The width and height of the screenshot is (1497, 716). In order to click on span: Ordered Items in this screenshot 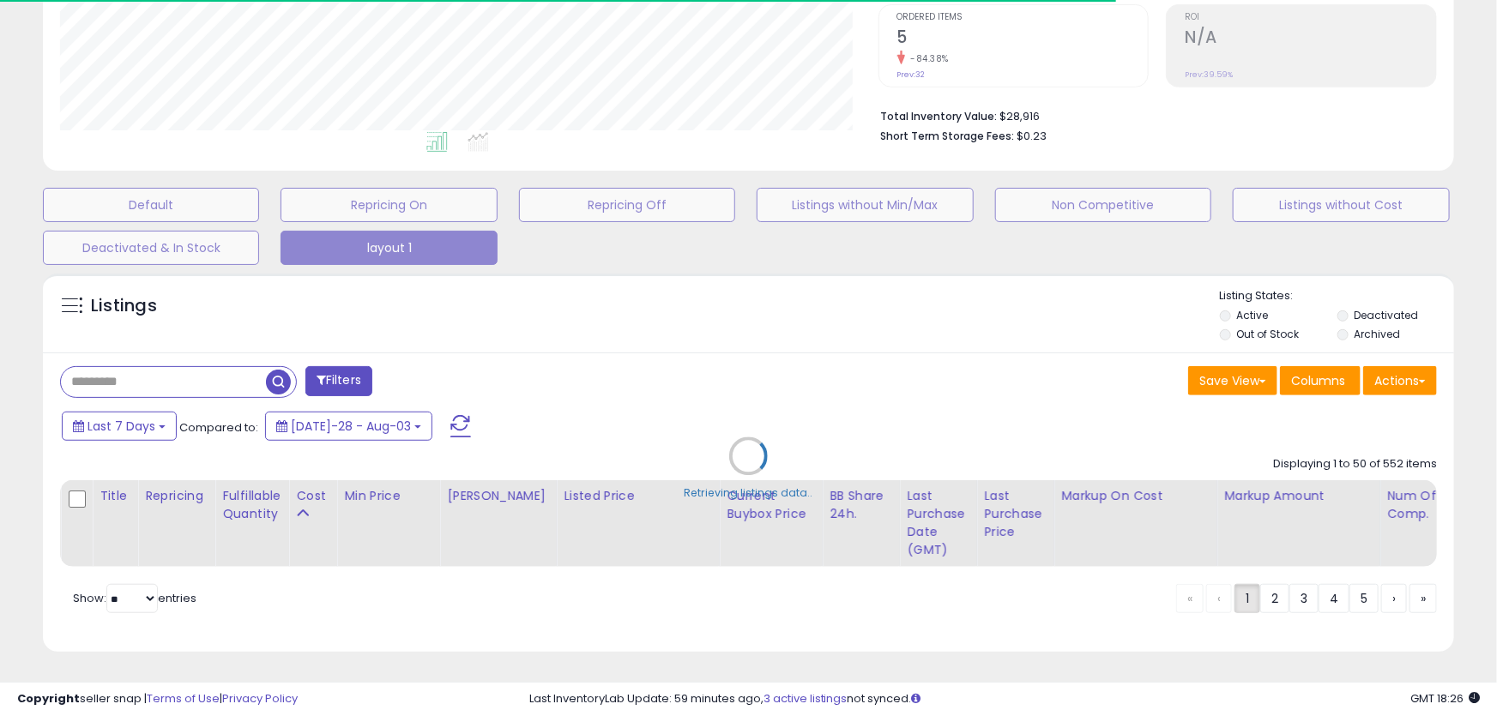, I will do `click(1023, 17)`.